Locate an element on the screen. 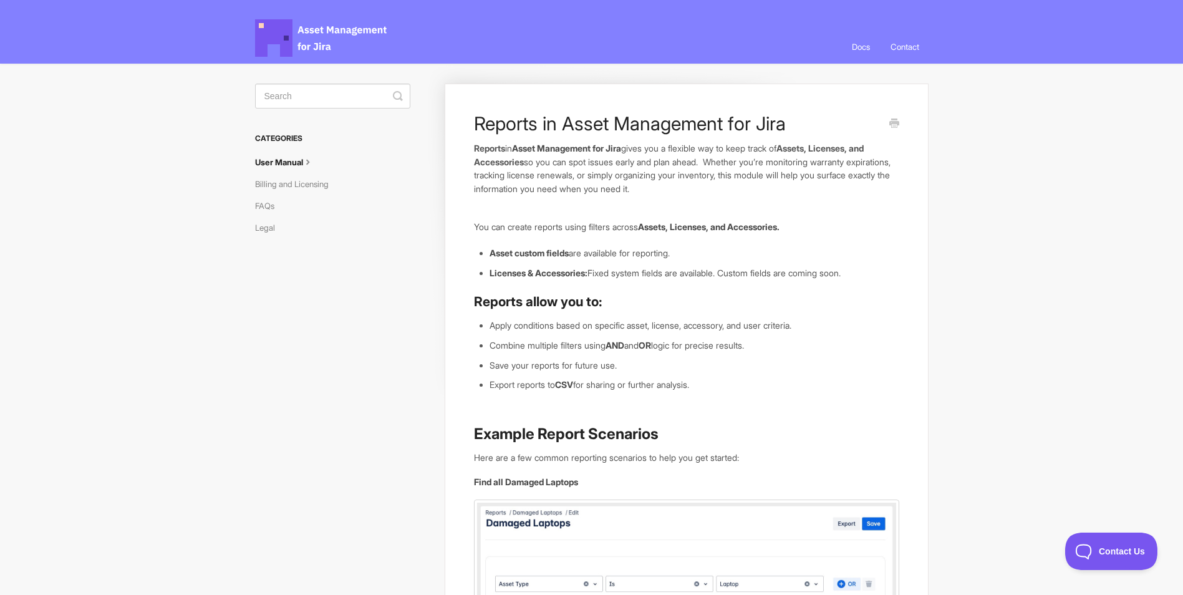  span: Asset Management for Jira Docs is located at coordinates (322, 38).